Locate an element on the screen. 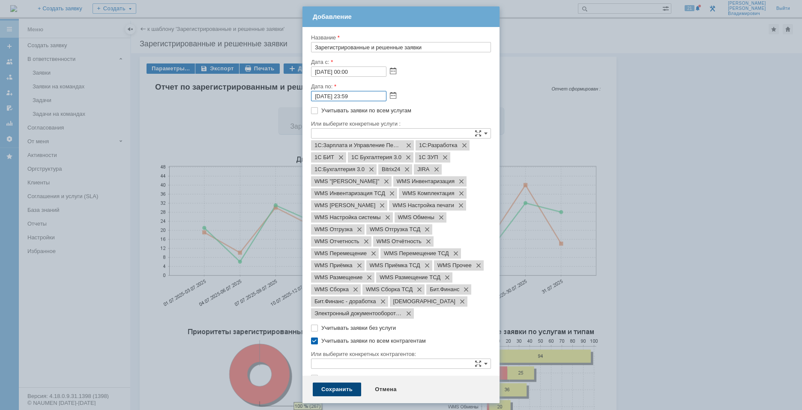  div: Дата по: is located at coordinates (400, 86).